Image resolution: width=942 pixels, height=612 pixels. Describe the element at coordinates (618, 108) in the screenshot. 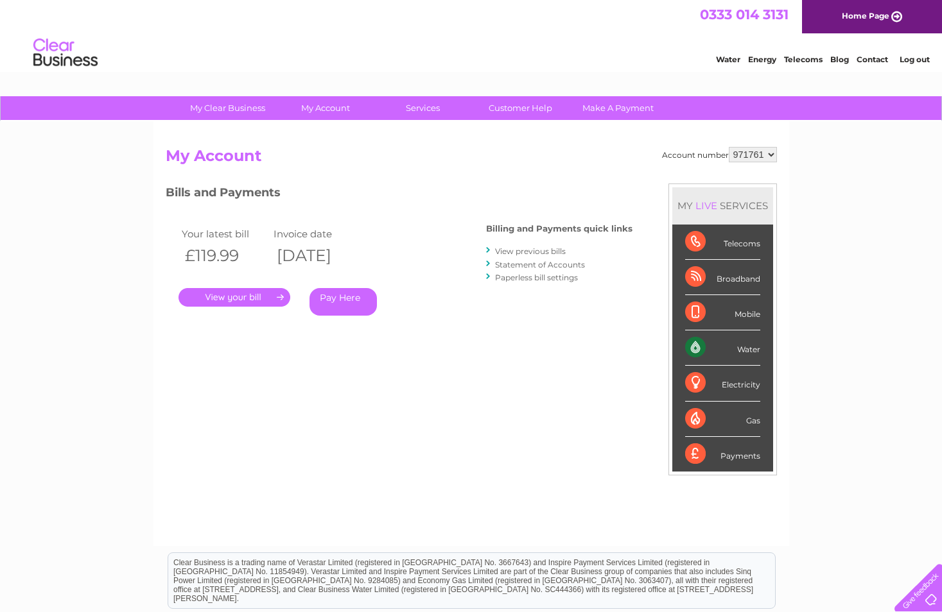

I see `a: Make A Payment` at that location.